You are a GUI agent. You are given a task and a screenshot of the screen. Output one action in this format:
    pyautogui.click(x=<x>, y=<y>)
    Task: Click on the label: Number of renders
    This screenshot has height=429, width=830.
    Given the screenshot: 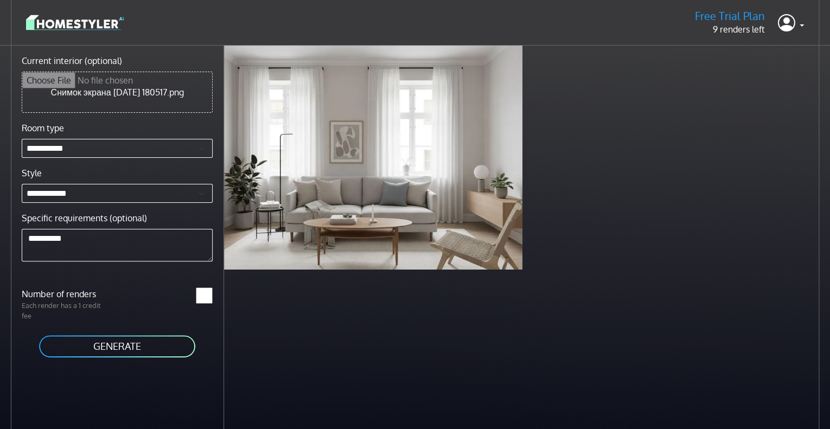 What is the action you would take?
    pyautogui.click(x=66, y=294)
    